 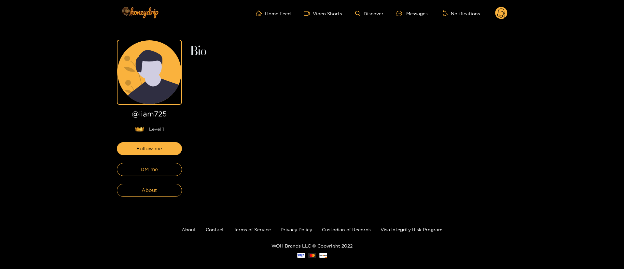 What do you see at coordinates (347, 230) in the screenshot?
I see `a: Custodian of Records` at bounding box center [347, 230].